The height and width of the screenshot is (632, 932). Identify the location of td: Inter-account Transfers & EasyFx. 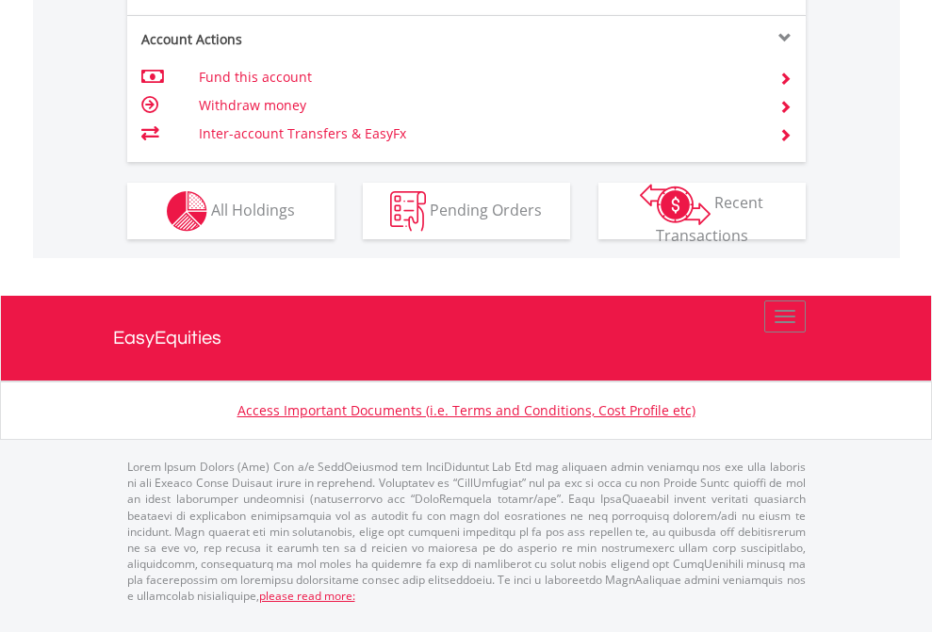
(477, 134).